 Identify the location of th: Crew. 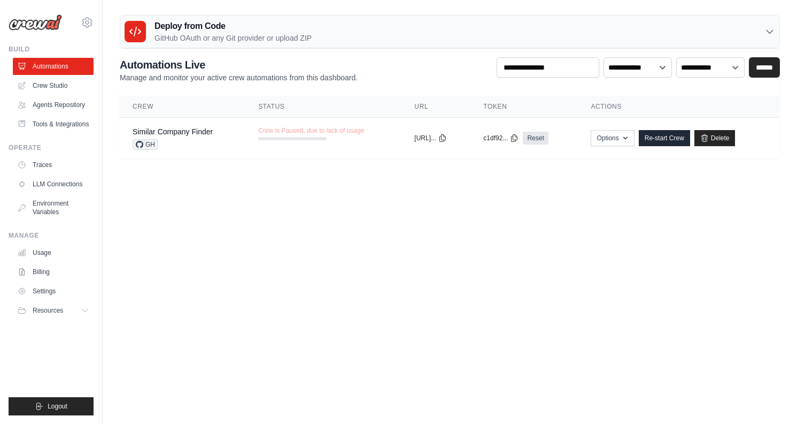
(182, 106).